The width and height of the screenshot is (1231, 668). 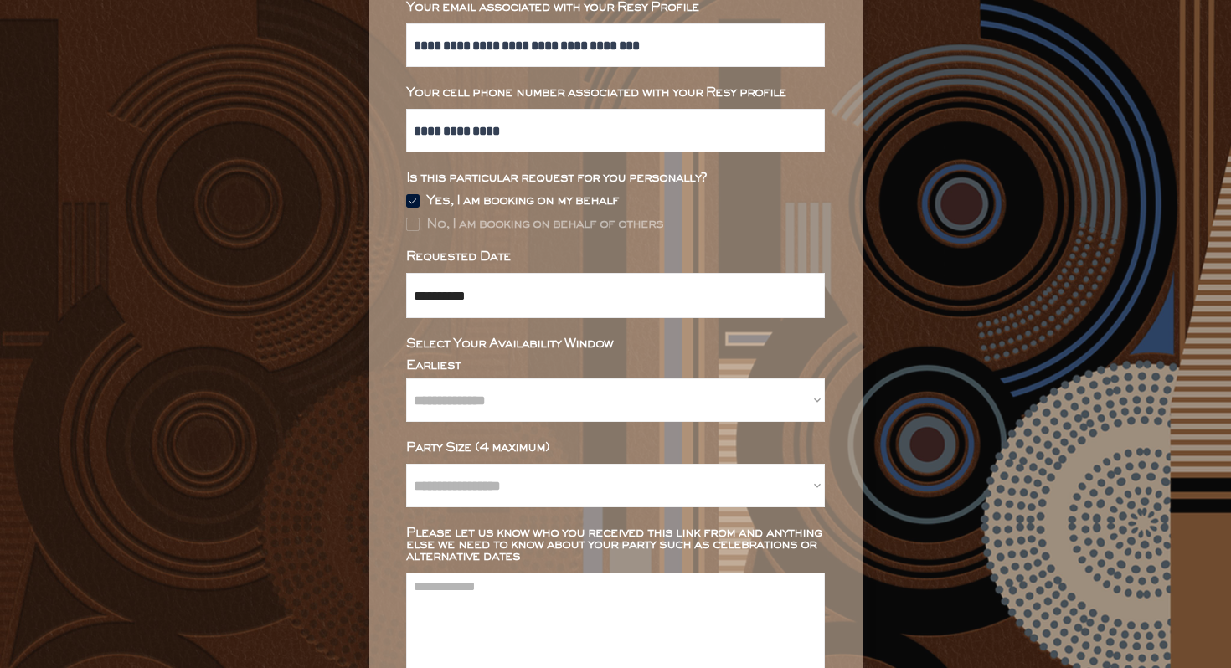 What do you see at coordinates (413, 224) in the screenshot?
I see `img: Rectangle%20315%20%281%29.svg` at bounding box center [413, 224].